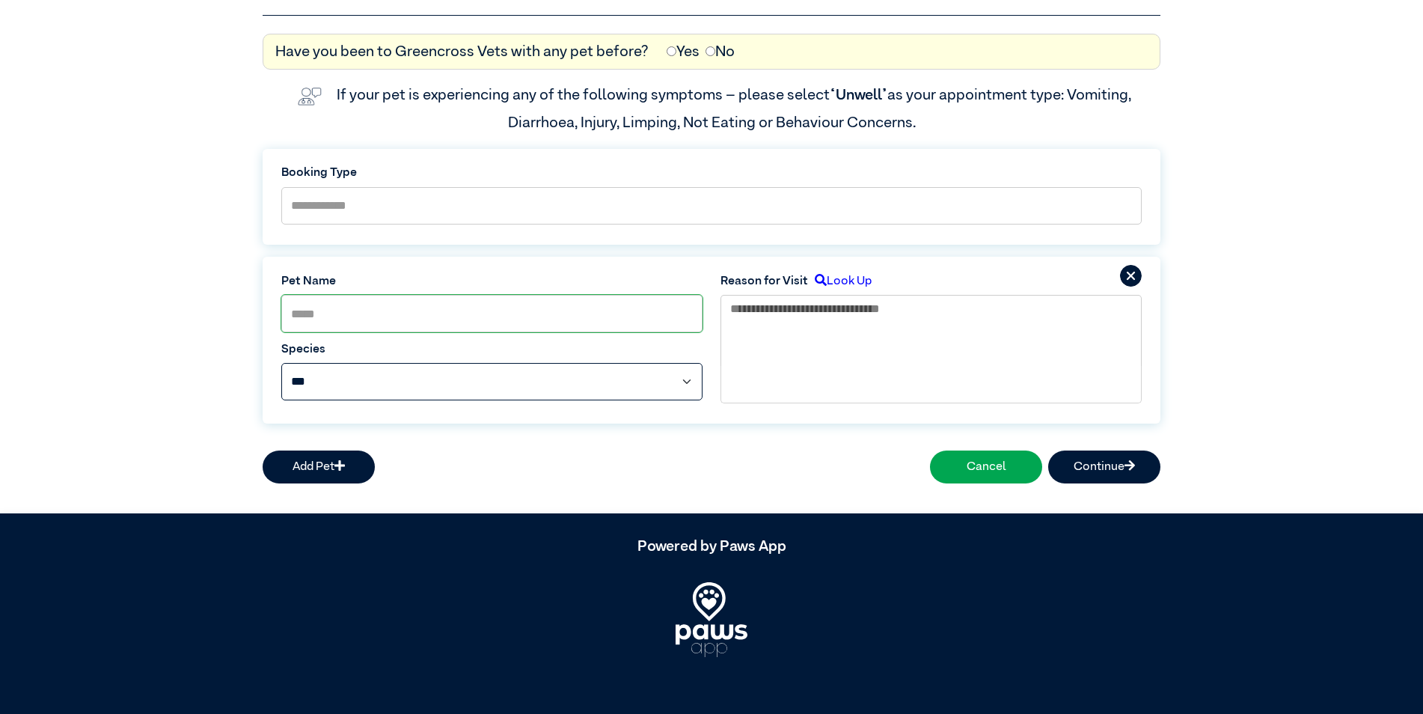  Describe the element at coordinates (491, 349) in the screenshot. I see `label: Species` at that location.